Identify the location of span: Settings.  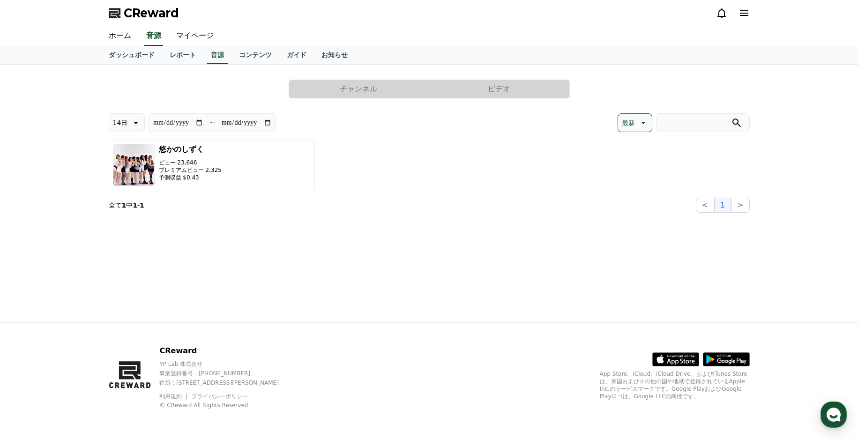
(150, 315).